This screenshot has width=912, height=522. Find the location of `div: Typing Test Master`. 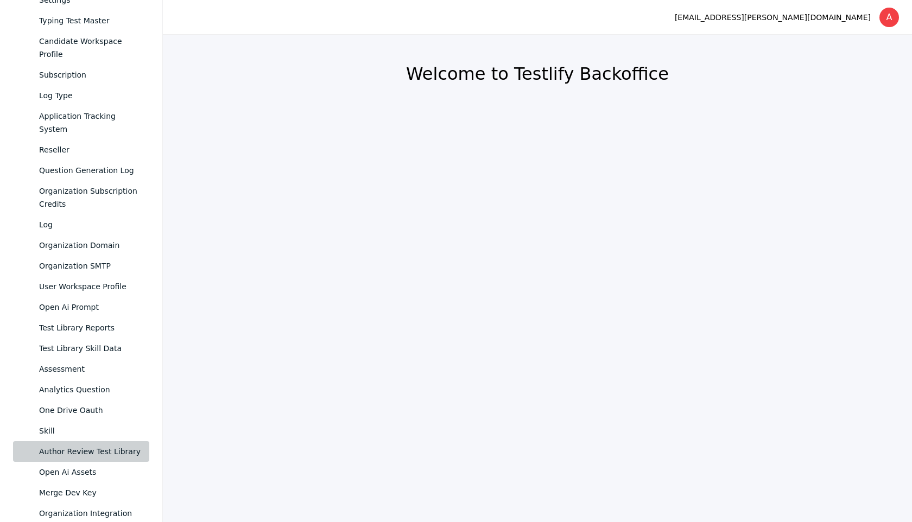

div: Typing Test Master is located at coordinates (90, 21).